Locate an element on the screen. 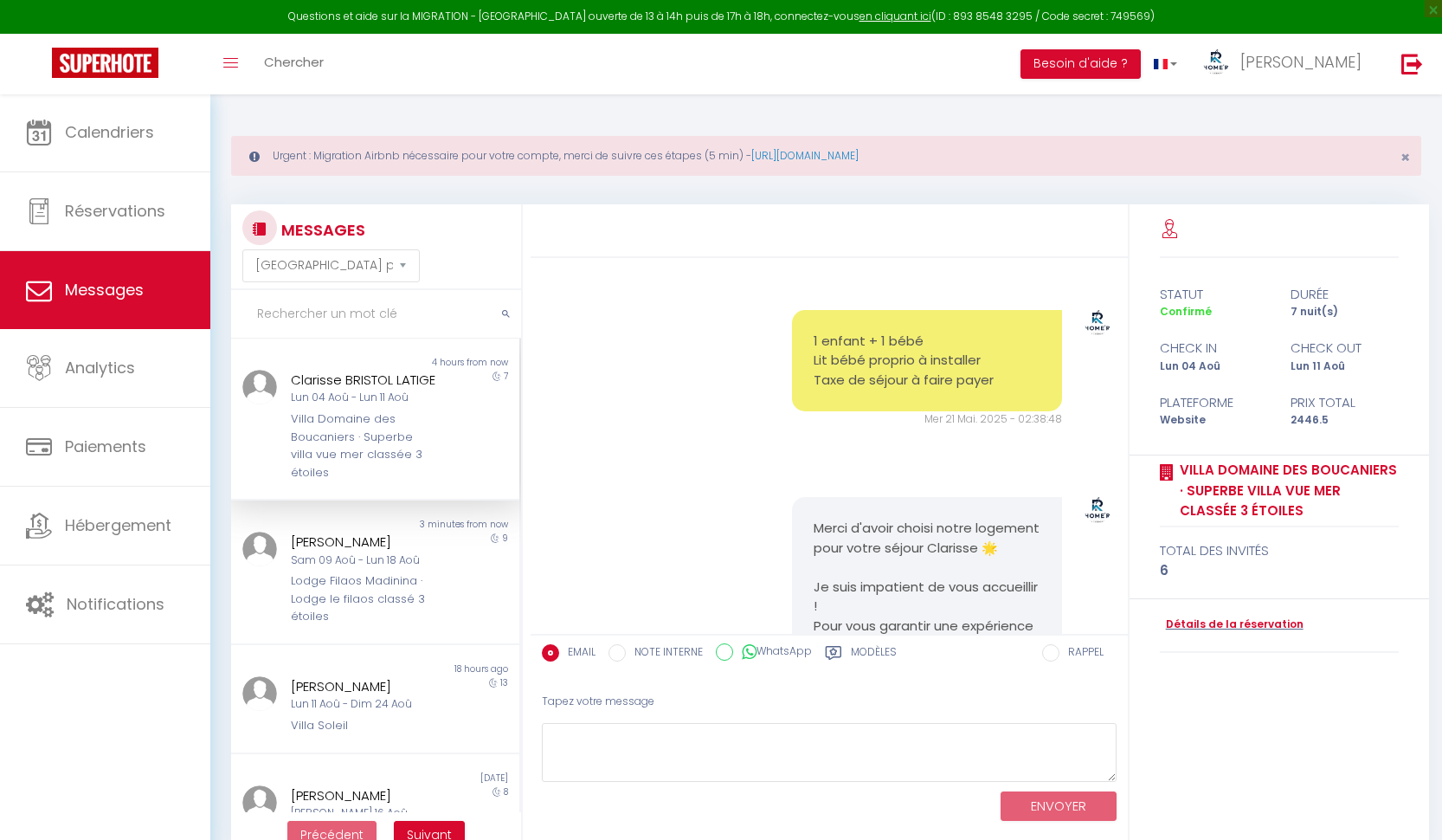 The width and height of the screenshot is (1442, 840). span: 13 is located at coordinates (504, 682).